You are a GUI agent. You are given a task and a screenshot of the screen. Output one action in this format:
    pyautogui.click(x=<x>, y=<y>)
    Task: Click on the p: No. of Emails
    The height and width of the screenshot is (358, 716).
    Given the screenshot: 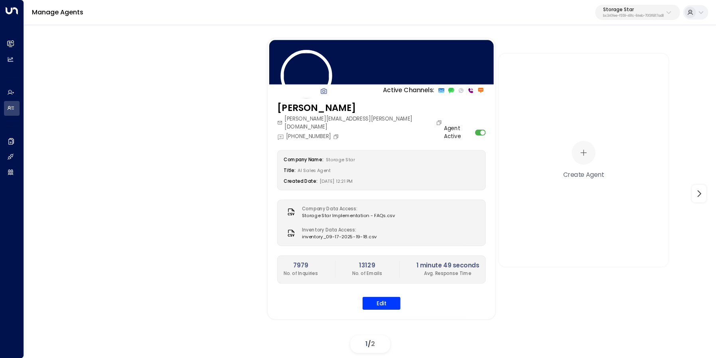 What is the action you would take?
    pyautogui.click(x=367, y=273)
    